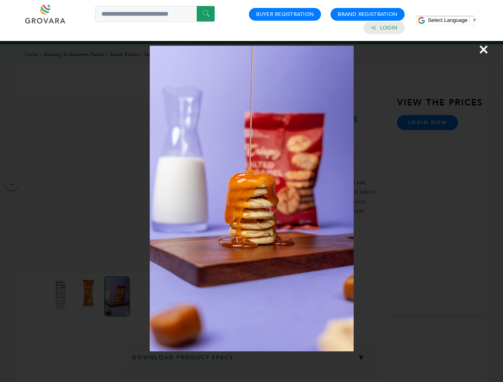  What do you see at coordinates (389, 28) in the screenshot?
I see `a: Login` at bounding box center [389, 28].